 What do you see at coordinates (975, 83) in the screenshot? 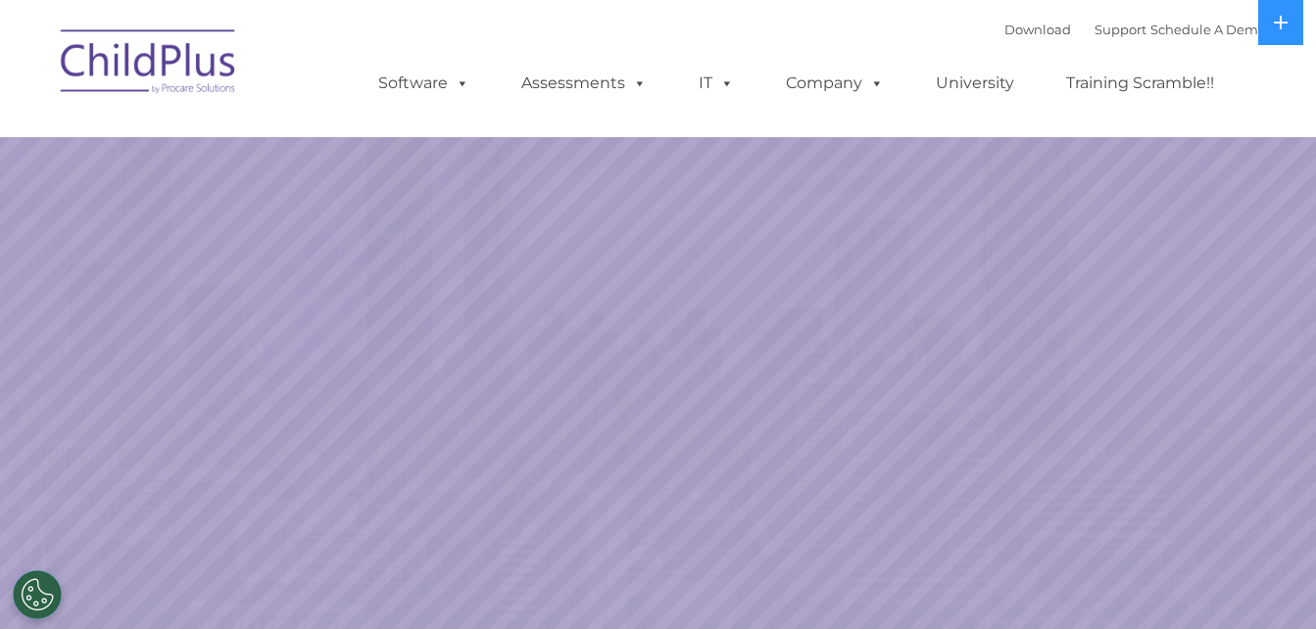
I see `a: University` at bounding box center [975, 83].